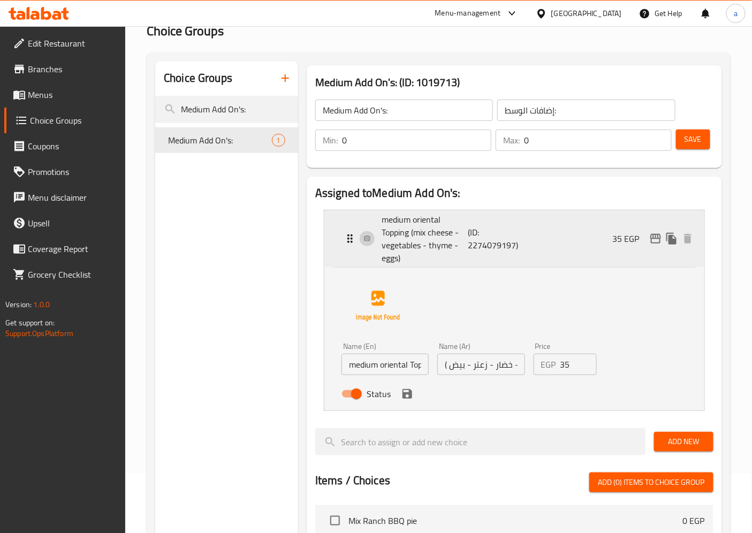  I want to click on p: (ID: 2274079197), so click(496, 239).